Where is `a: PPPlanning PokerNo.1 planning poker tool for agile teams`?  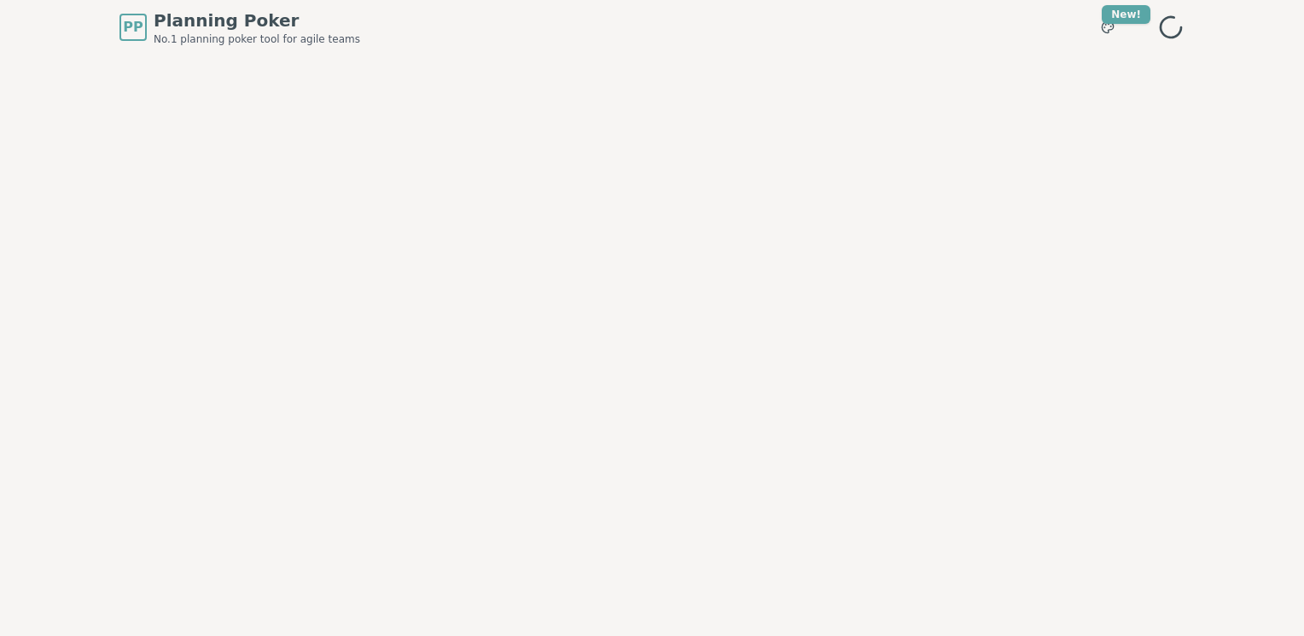
a: PPPlanning PokerNo.1 planning poker tool for agile teams is located at coordinates (240, 27).